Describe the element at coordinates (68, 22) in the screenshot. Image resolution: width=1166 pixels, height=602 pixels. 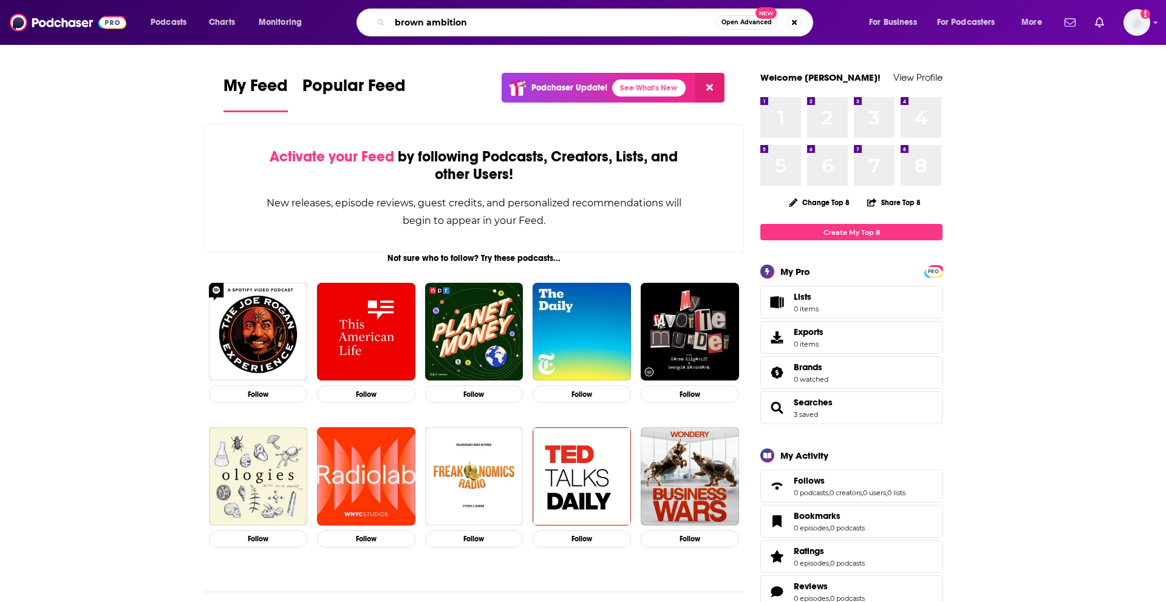
I see `a: Podchaser - Follow, Share and Rate Podcasts` at that location.